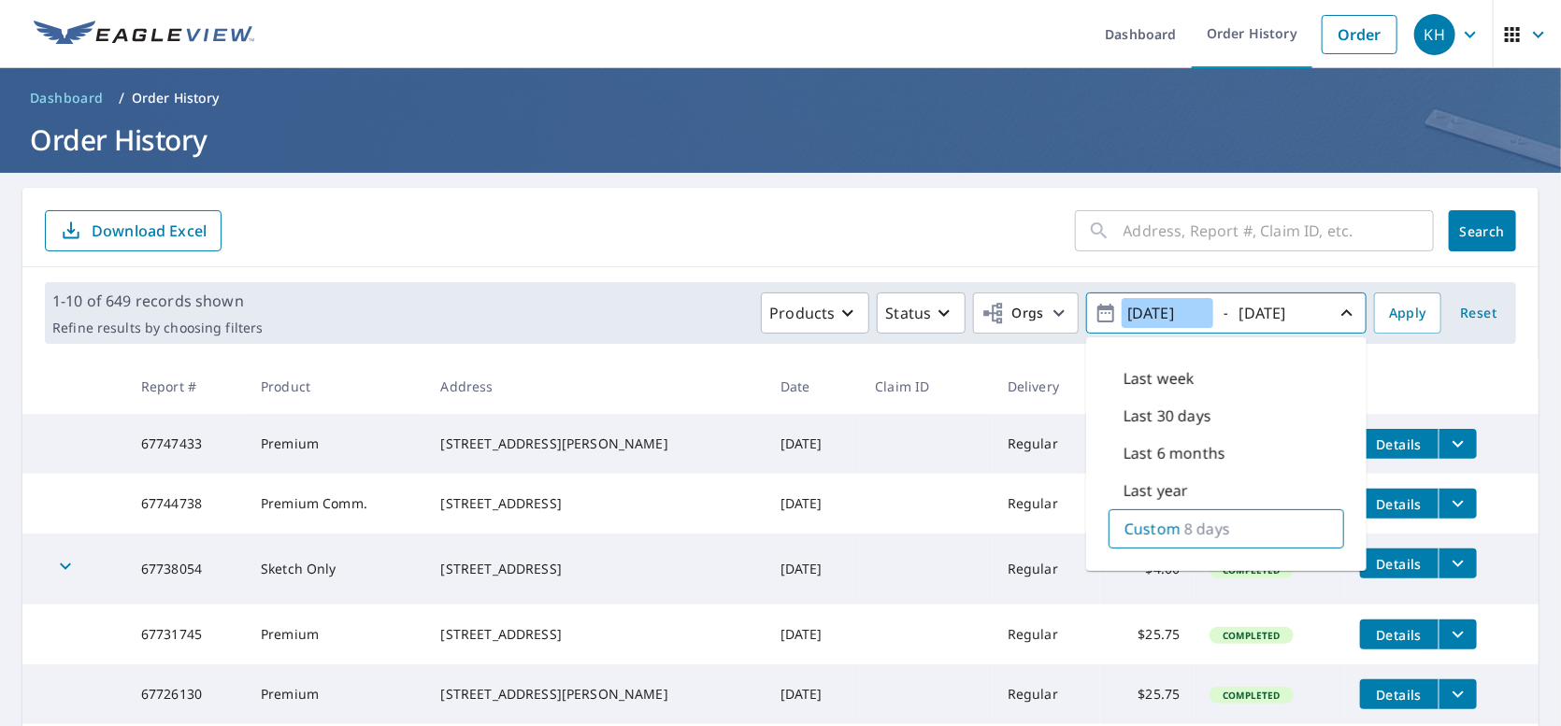  Describe the element at coordinates (186, 635) in the screenshot. I see `td: 67731745` at that location.